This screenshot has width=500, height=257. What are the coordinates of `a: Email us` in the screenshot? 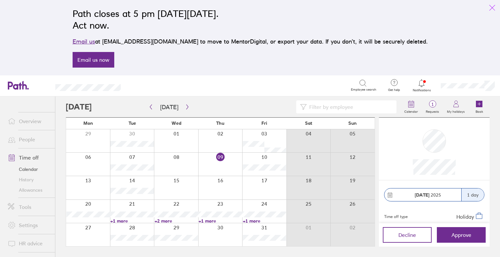 It's located at (84, 41).